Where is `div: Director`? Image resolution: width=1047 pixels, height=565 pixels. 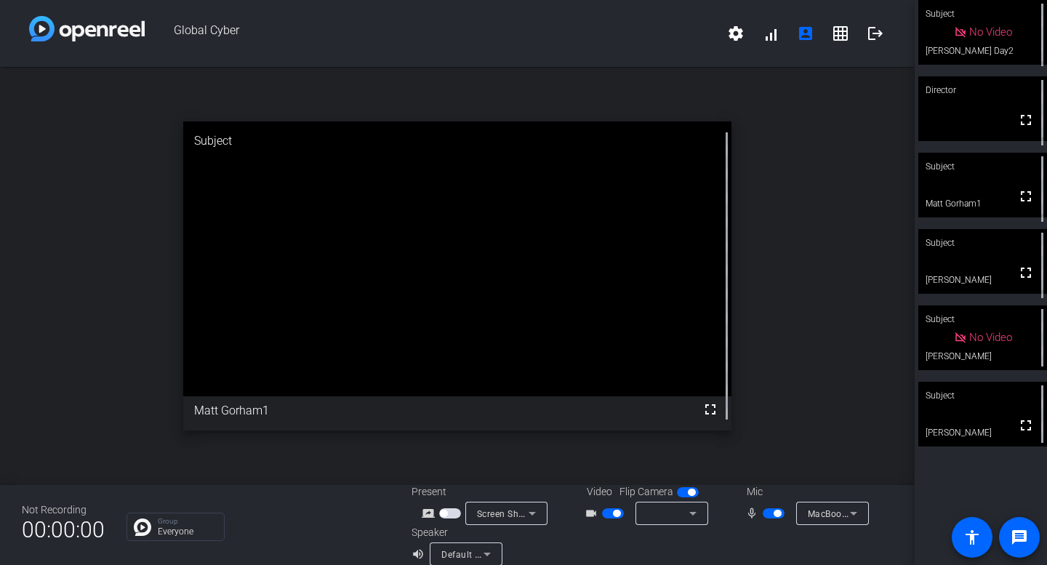 div: Director is located at coordinates (982, 90).